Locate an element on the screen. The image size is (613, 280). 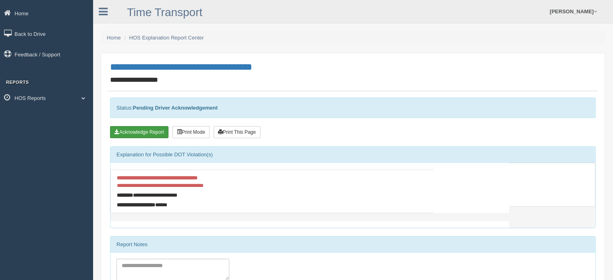
div: Status: is located at coordinates (353, 108).